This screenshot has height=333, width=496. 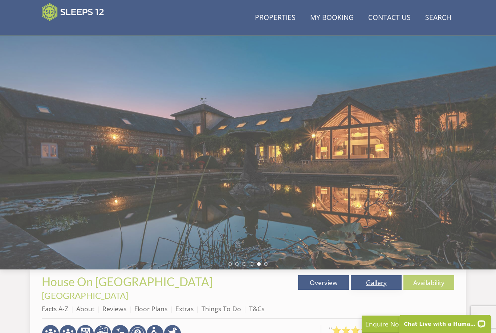 I want to click on a: My Booking, so click(x=332, y=18).